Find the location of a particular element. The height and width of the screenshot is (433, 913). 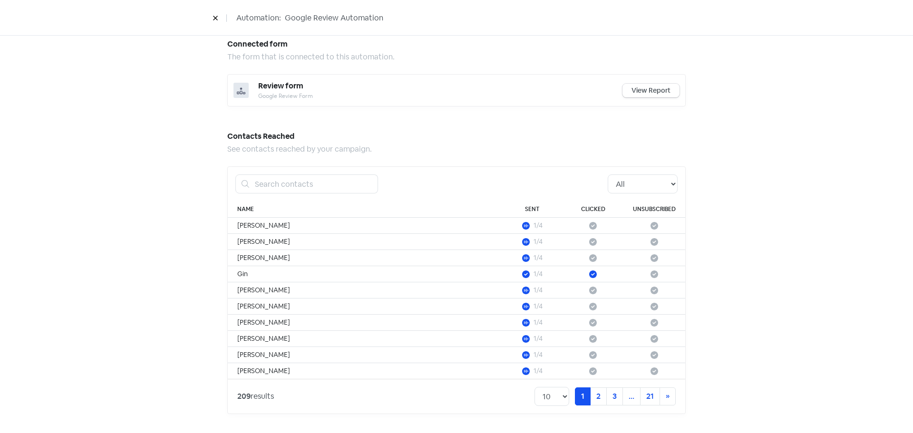

div: The form that is connected to this automation. is located at coordinates (457, 57).